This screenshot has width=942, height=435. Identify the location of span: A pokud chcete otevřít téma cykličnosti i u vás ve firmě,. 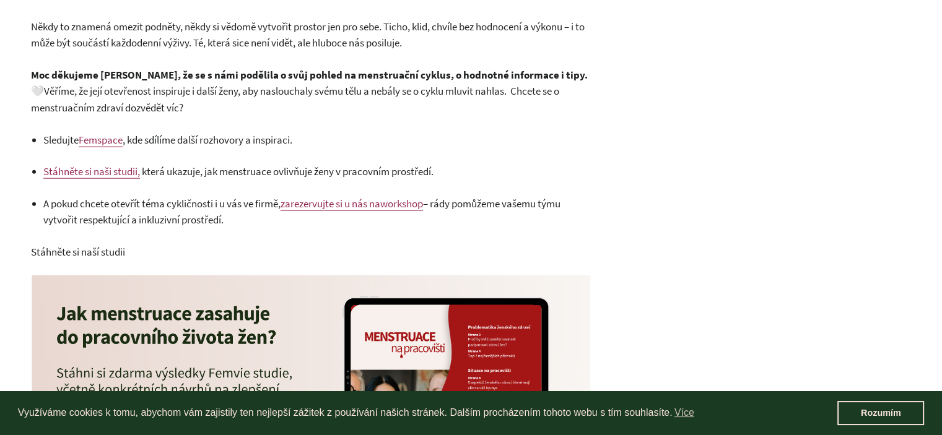
(212, 204).